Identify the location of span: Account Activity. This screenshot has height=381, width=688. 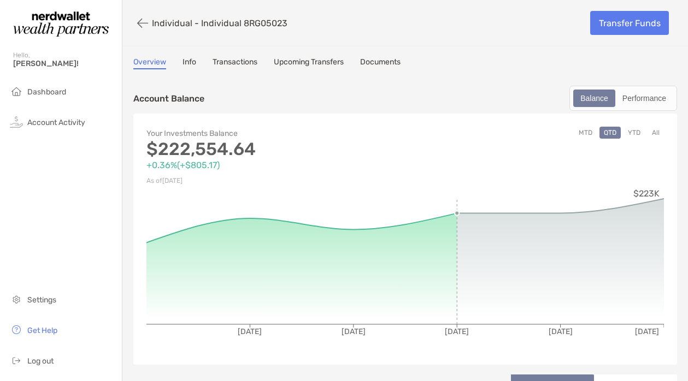
(56, 122).